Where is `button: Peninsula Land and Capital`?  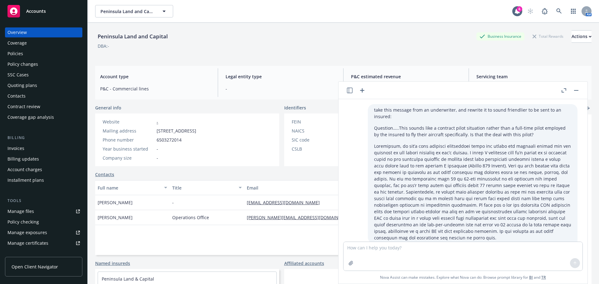
button: Peninsula Land and Capital is located at coordinates (134, 11).